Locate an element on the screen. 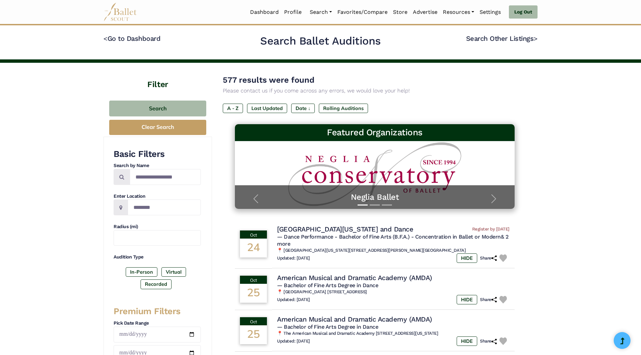 The width and height of the screenshot is (641, 355). label: A - Z is located at coordinates (233, 108).